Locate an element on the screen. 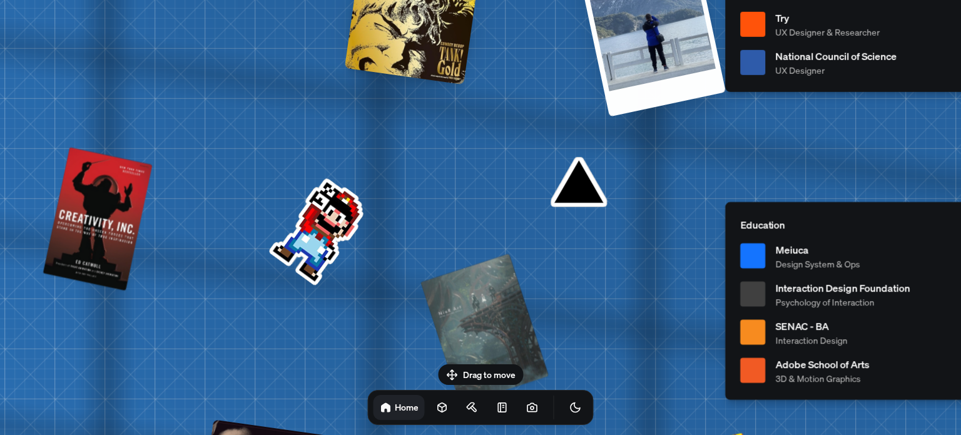  span: UX Designer & Researcher is located at coordinates (827, 31).